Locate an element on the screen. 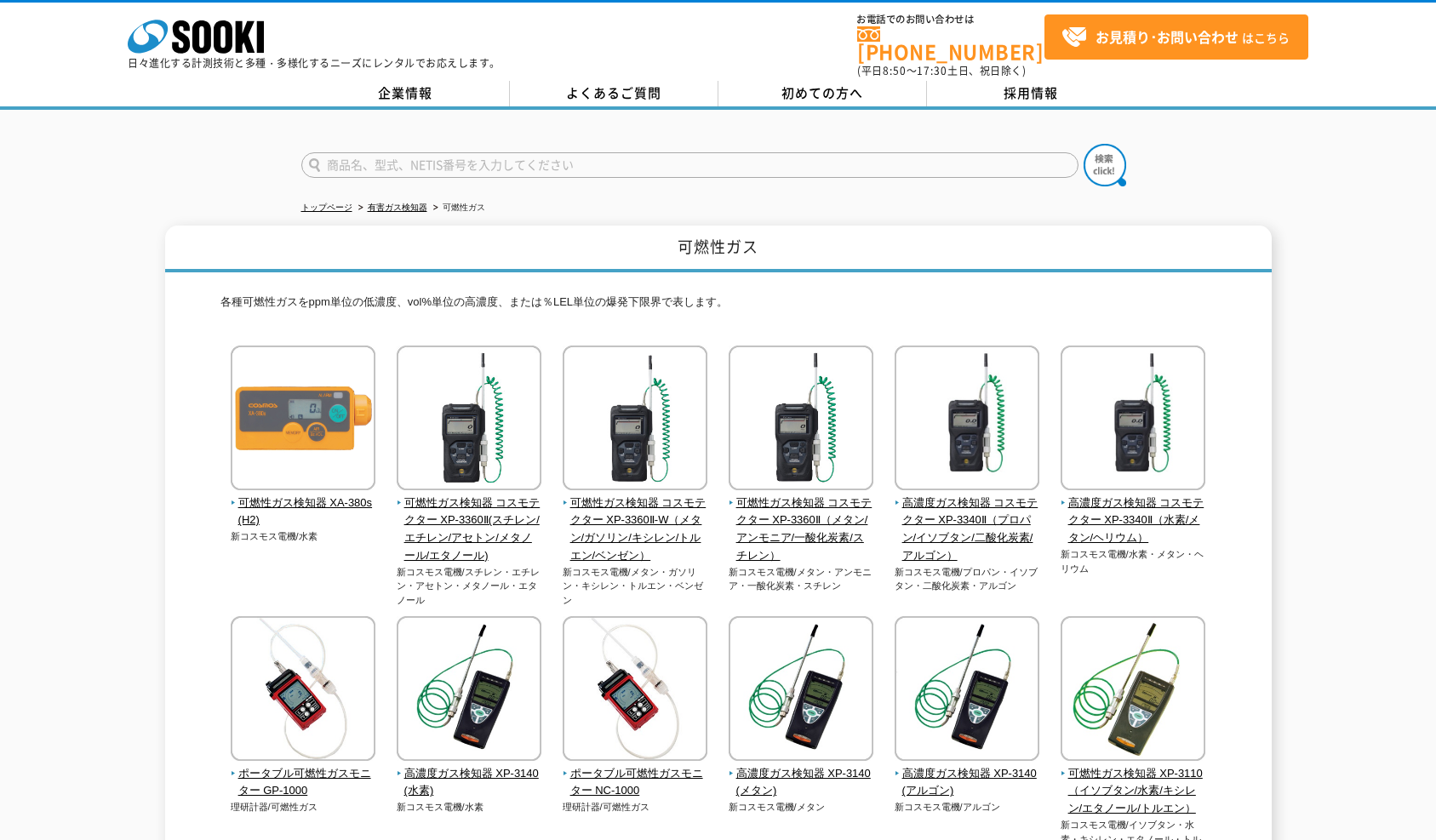 The width and height of the screenshot is (1436, 840). img: 高濃度ガス検知器 XP-3140(アルゴン) is located at coordinates (967, 689).